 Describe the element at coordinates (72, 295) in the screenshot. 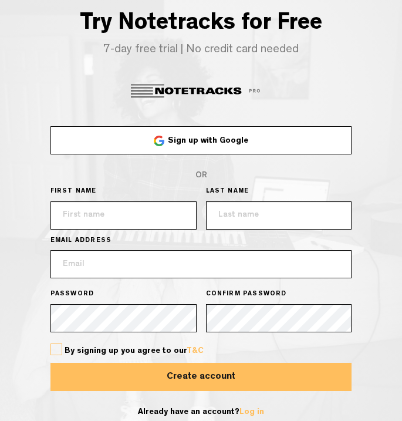

I see `span: PASSWORD` at that location.